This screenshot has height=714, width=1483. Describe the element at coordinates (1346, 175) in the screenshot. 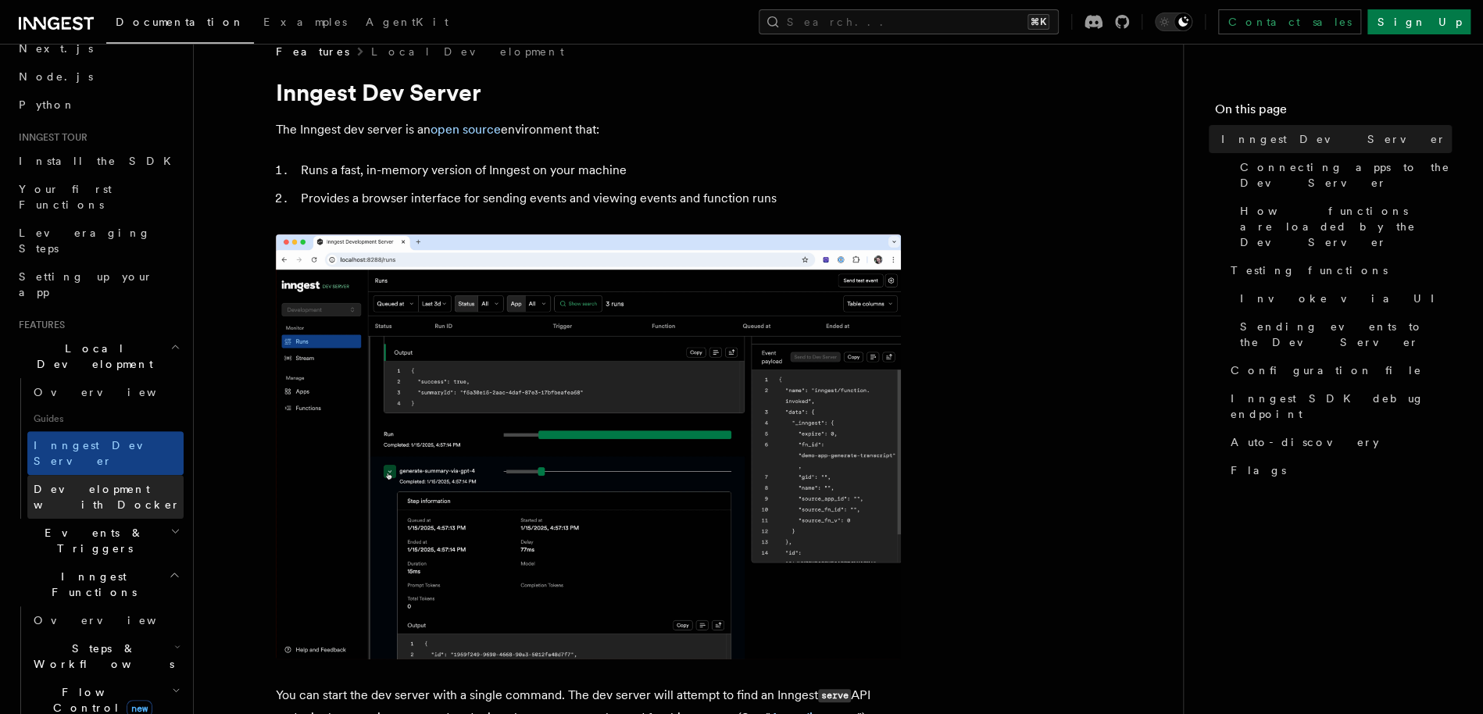

I see `span: Connecting apps to the Dev Server` at that location.